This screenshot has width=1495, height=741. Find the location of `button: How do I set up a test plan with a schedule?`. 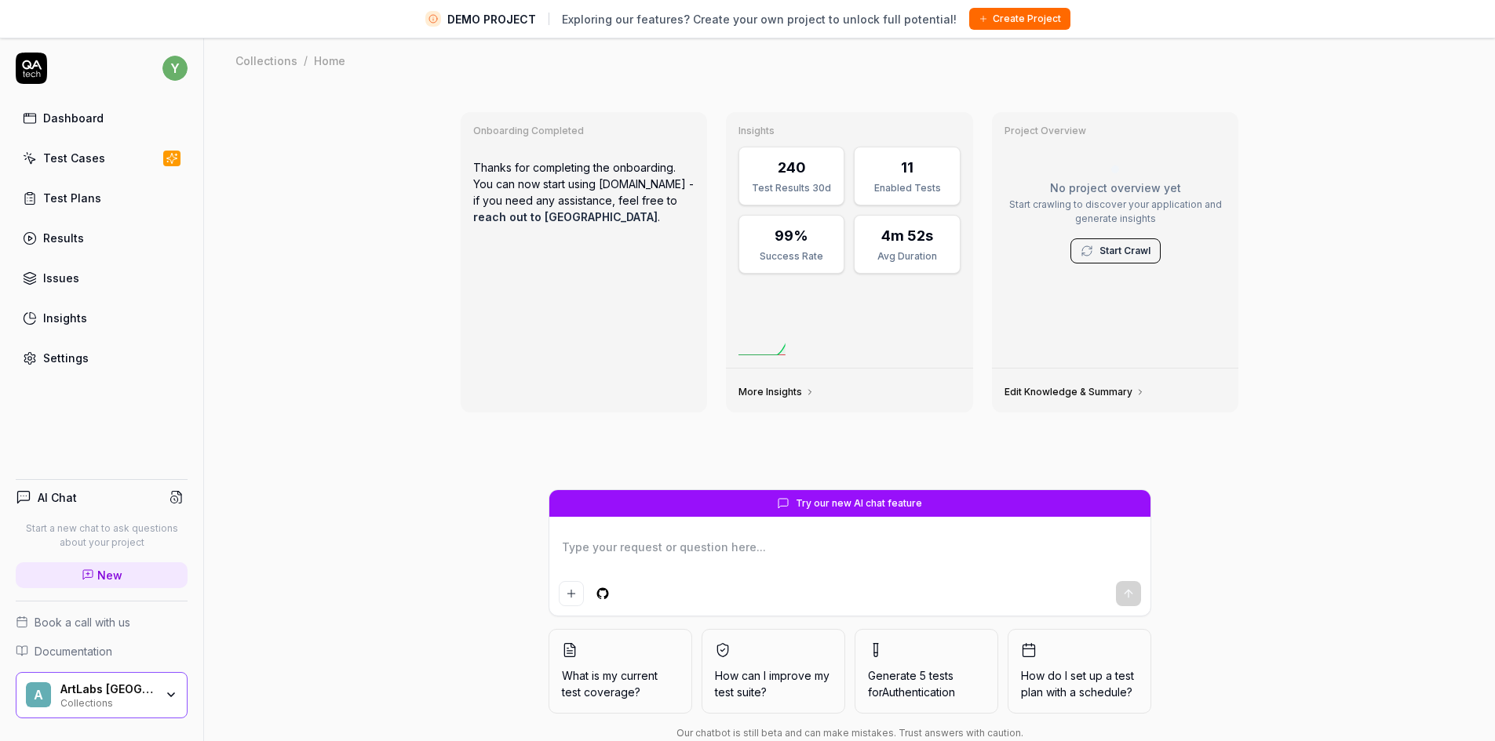

button: How do I set up a test plan with a schedule? is located at coordinates (1079, 672).